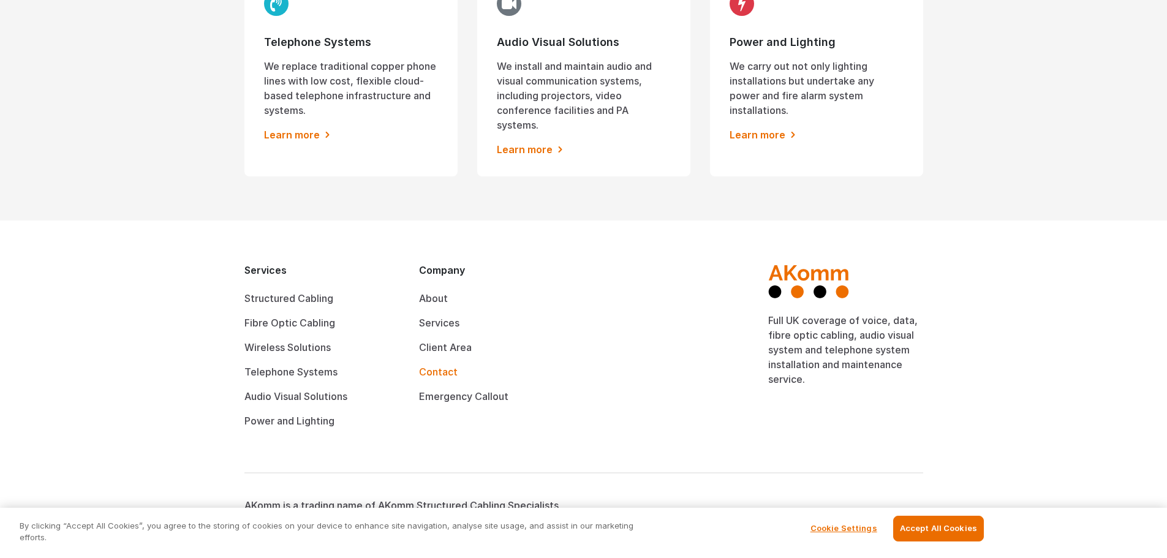  I want to click on a: Audio Visual Solutions, so click(296, 397).